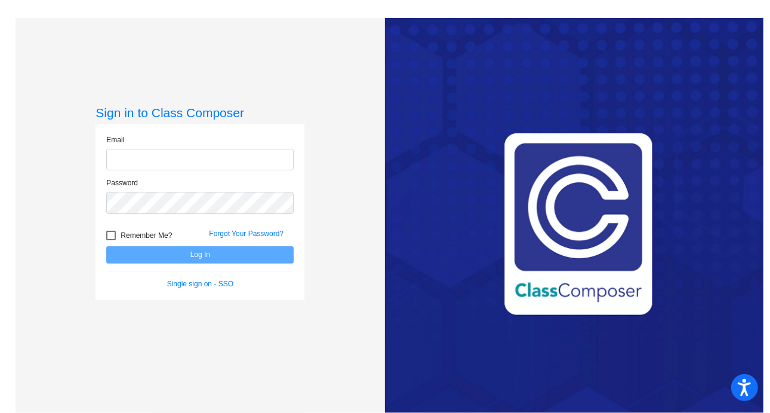 This screenshot has width=770, height=413. Describe the element at coordinates (200, 112) in the screenshot. I see `h3: Sign in to Class Composer` at that location.